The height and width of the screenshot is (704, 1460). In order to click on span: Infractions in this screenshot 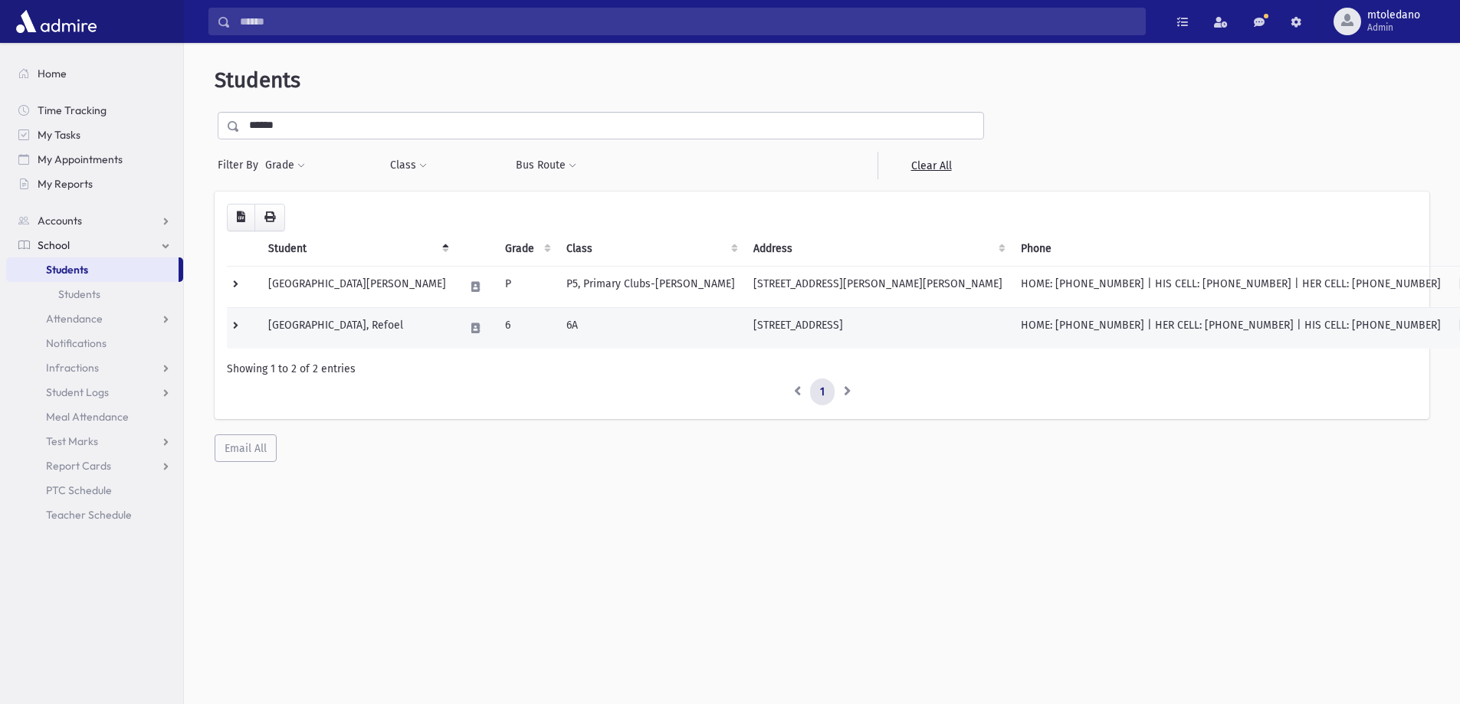, I will do `click(72, 368)`.